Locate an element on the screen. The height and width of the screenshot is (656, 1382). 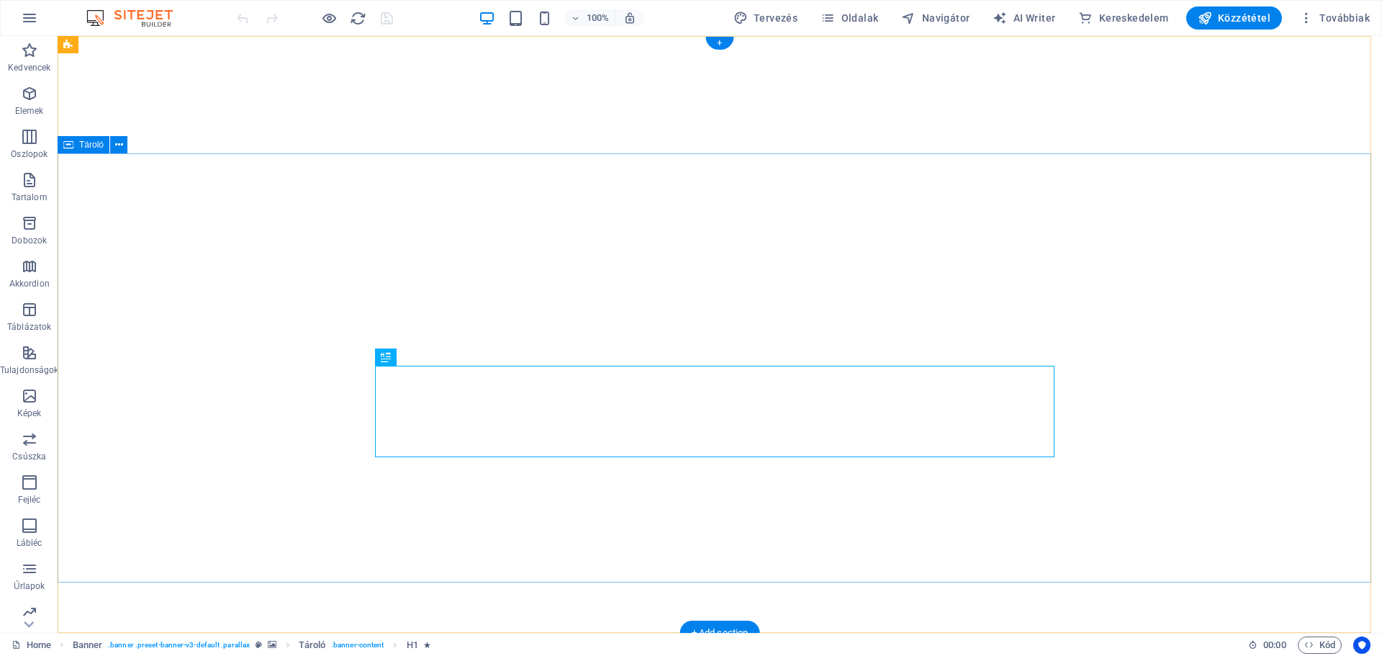
p: Képek is located at coordinates (30, 413).